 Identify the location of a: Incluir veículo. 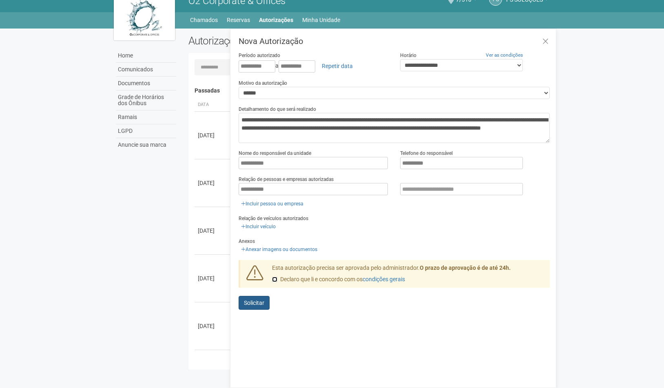
(258, 227).